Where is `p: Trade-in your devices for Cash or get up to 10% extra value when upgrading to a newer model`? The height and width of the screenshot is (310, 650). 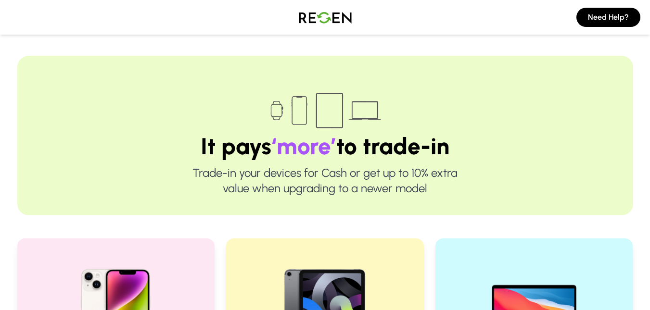 p: Trade-in your devices for Cash or get up to 10% extra value when upgrading to a newer model is located at coordinates (325, 181).